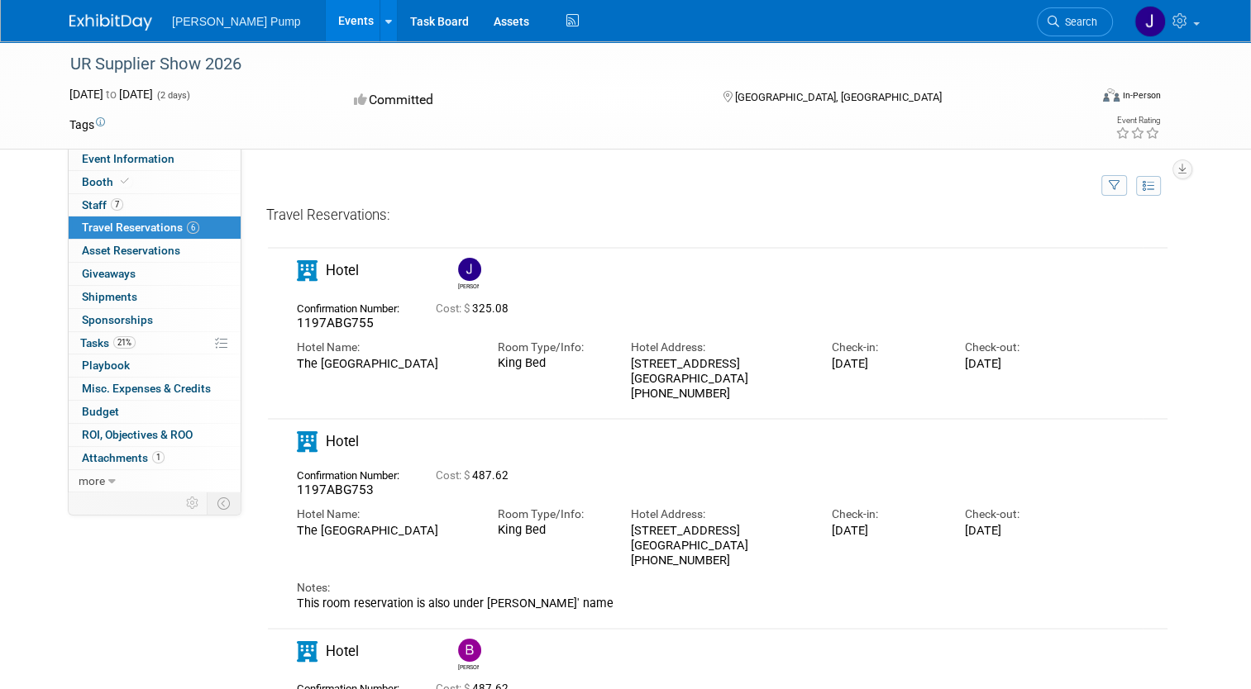 The height and width of the screenshot is (689, 1251). What do you see at coordinates (155, 205) in the screenshot?
I see `a: Staff7` at bounding box center [155, 205].